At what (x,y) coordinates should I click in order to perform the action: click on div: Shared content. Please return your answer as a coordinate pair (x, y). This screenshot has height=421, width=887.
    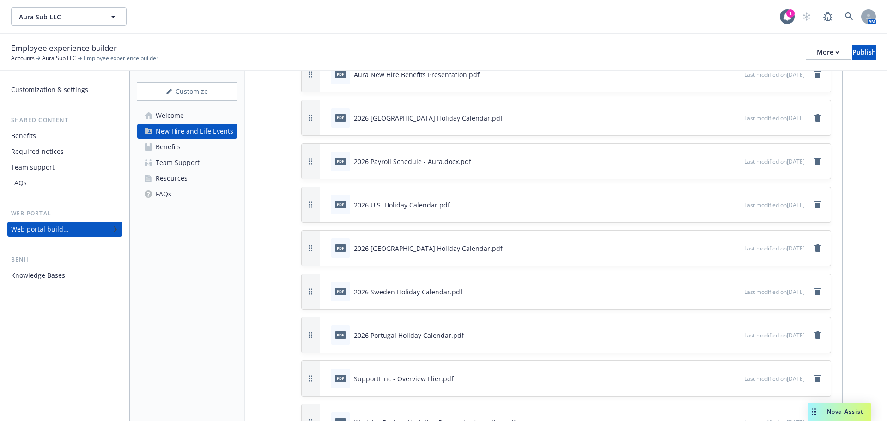
    Looking at the image, I should click on (65, 120).